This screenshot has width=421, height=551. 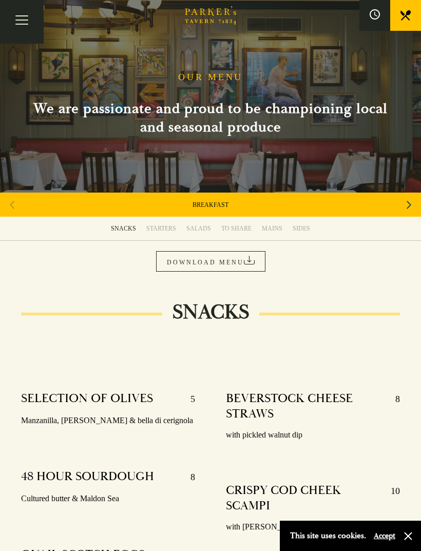 What do you see at coordinates (384, 535) in the screenshot?
I see `button: Accept` at bounding box center [384, 535].